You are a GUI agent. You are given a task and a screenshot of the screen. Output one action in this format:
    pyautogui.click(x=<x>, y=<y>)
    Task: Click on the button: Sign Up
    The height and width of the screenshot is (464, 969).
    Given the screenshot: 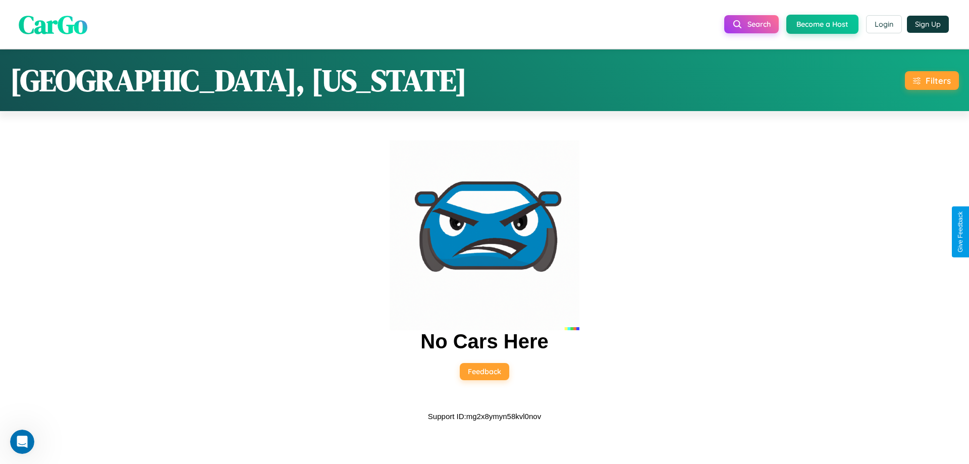 What is the action you would take?
    pyautogui.click(x=927, y=24)
    